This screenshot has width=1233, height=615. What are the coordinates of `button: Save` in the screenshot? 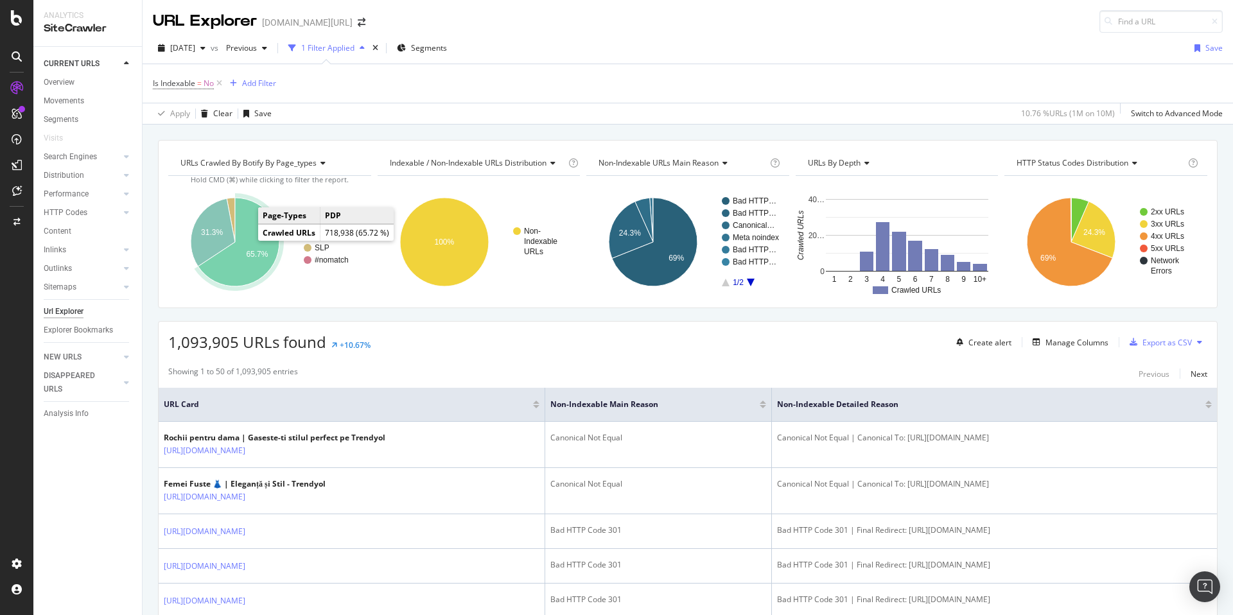 It's located at (255, 114).